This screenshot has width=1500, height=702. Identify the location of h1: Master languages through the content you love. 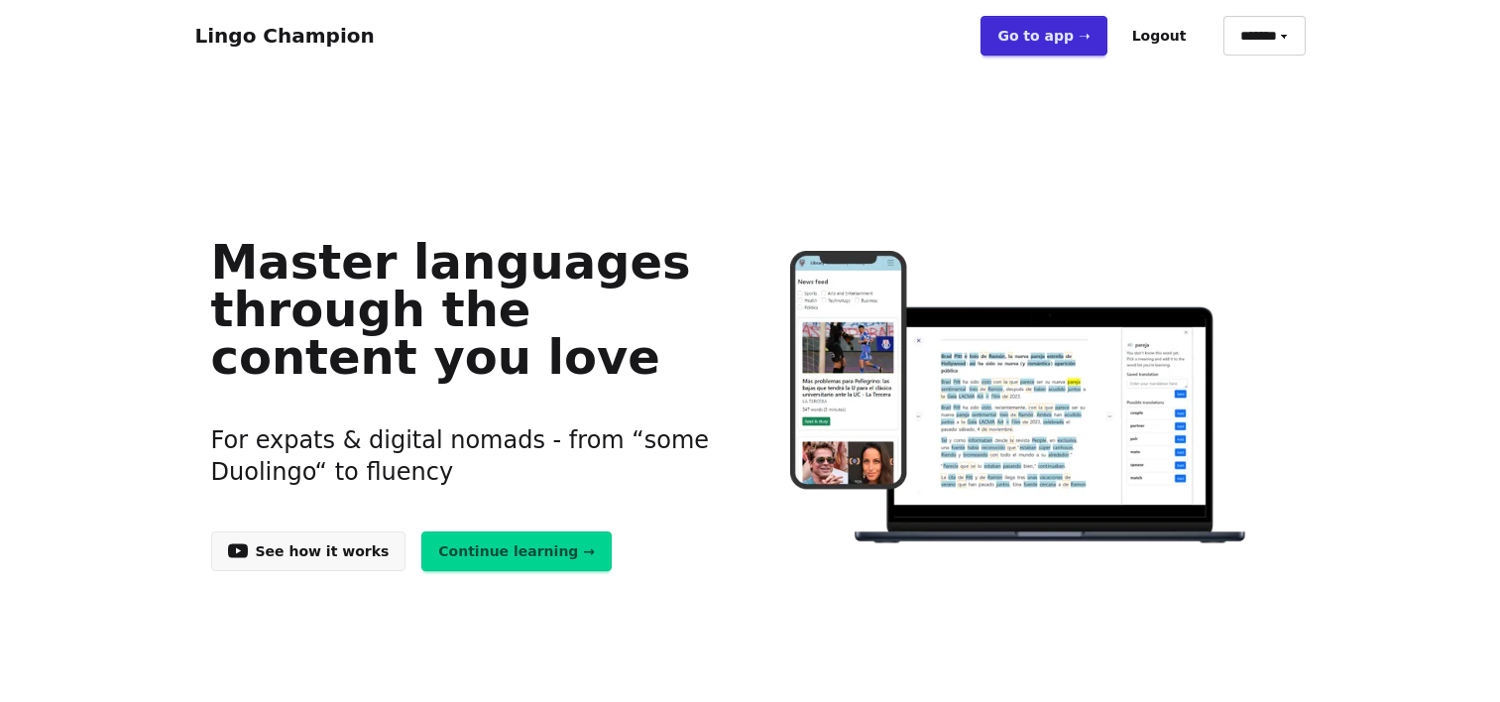
(465, 309).